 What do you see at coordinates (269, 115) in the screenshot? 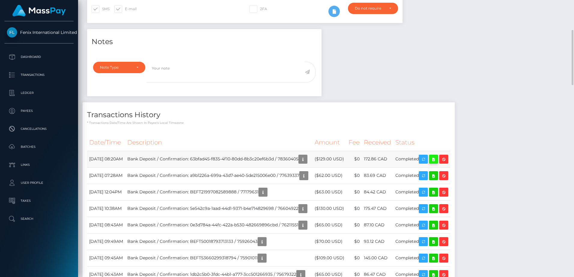
I see `h4: Transactions History` at bounding box center [269, 115].